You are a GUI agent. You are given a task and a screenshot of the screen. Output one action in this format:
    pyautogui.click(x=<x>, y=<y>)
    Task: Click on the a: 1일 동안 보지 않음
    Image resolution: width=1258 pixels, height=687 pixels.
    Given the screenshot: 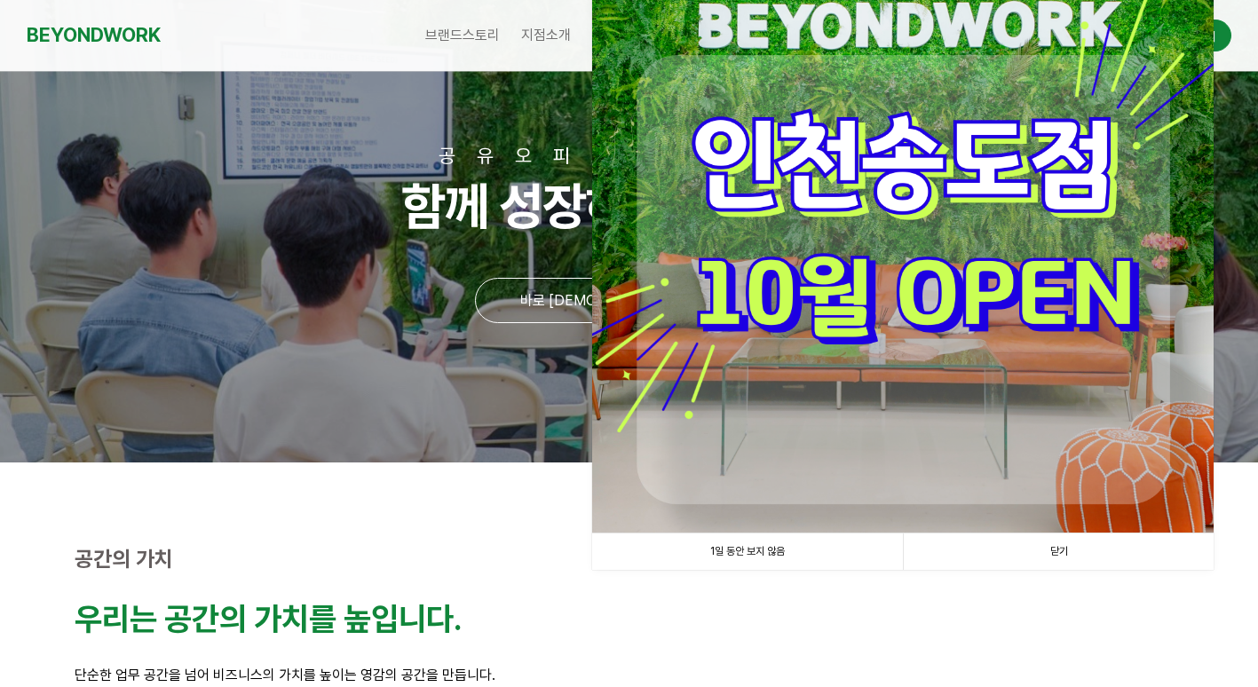 What is the action you would take?
    pyautogui.click(x=748, y=551)
    